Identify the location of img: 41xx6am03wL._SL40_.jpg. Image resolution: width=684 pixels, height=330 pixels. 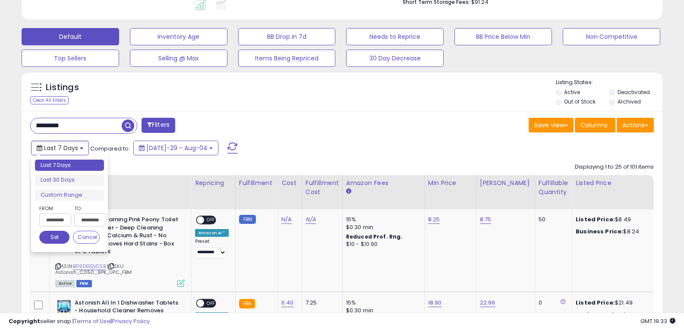
(64, 308).